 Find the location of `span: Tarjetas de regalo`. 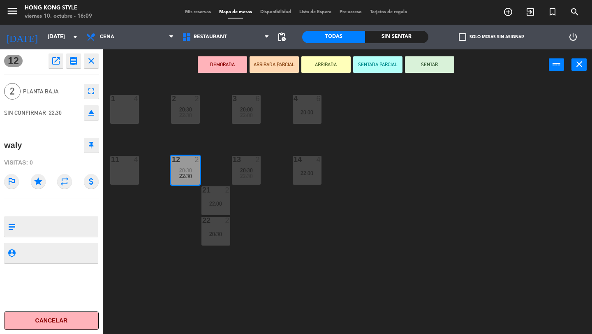

span: Tarjetas de regalo is located at coordinates (389, 12).